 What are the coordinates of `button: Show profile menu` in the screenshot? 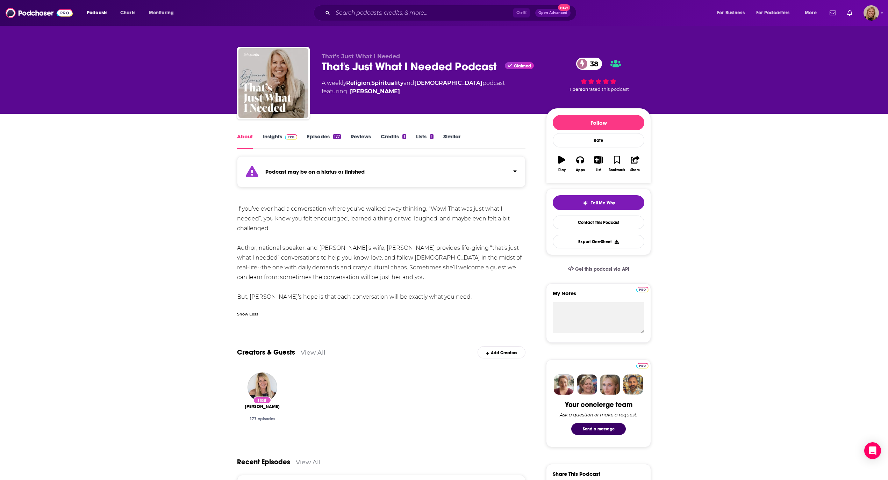 It's located at (871, 13).